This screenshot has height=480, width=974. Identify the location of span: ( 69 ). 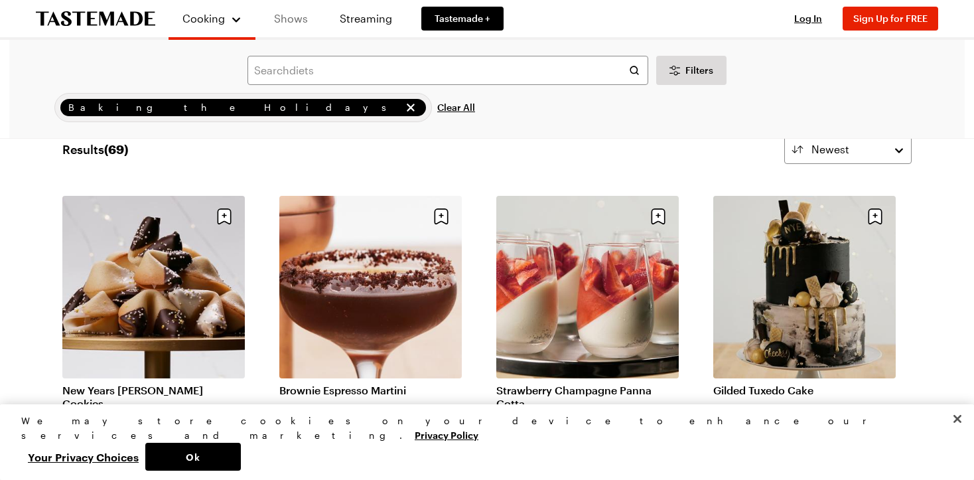
(116, 149).